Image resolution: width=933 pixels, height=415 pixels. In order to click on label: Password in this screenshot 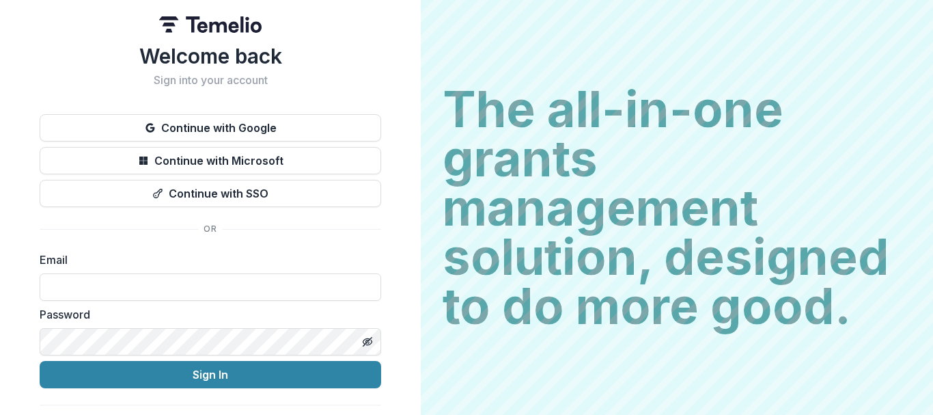, I will do `click(206, 314)`.